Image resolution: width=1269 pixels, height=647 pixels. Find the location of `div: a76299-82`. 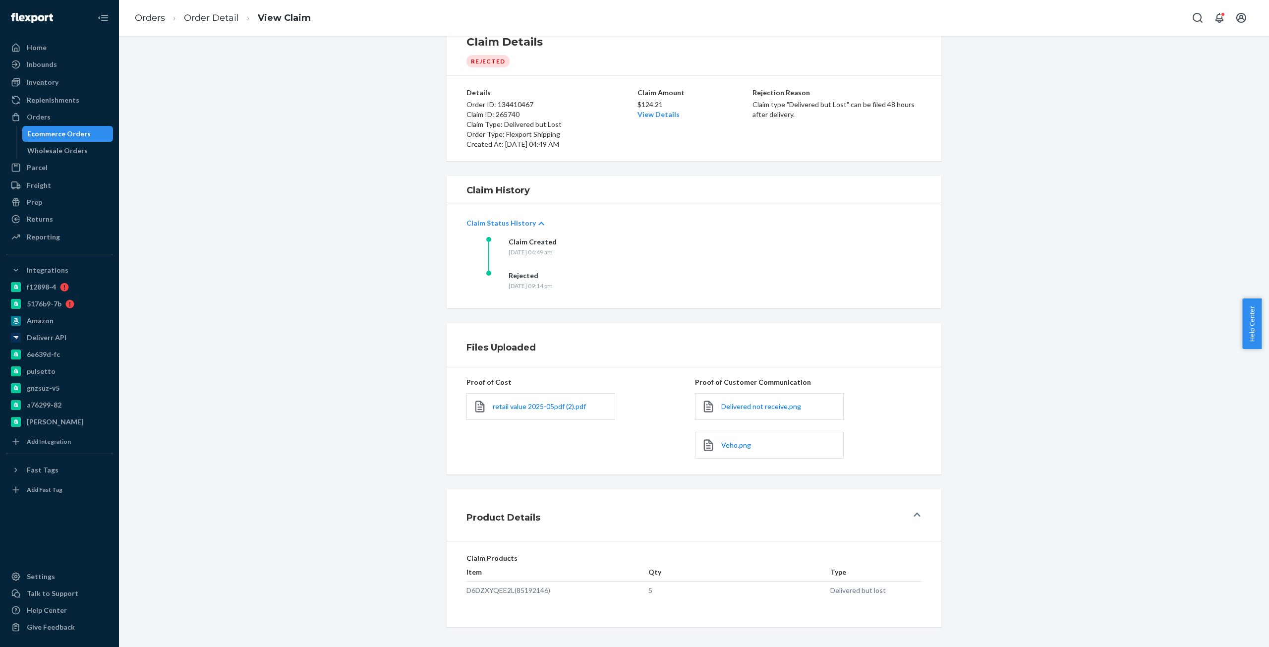

div: a76299-82 is located at coordinates (44, 405).